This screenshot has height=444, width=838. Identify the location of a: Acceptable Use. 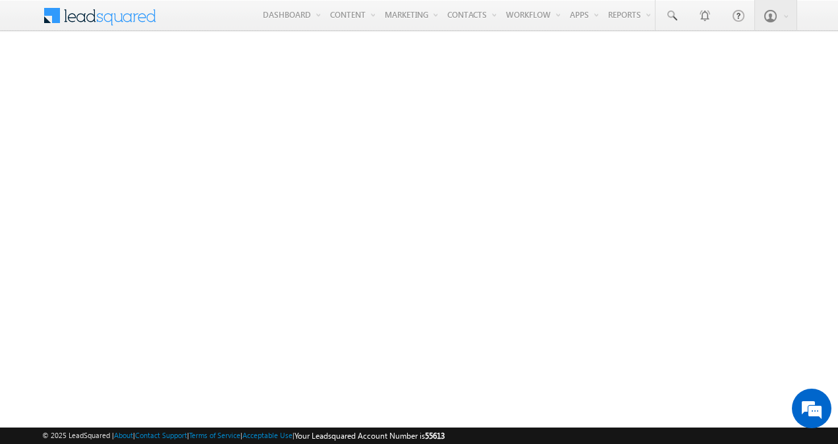
(268, 435).